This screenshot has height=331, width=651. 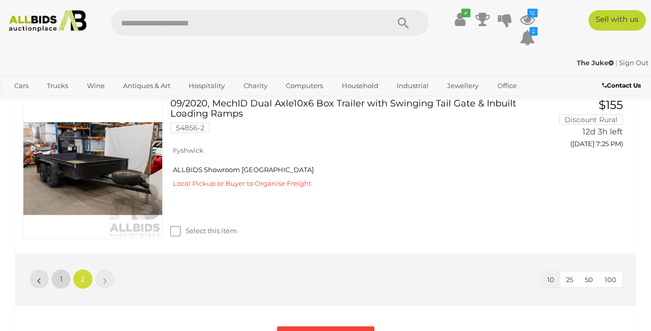 What do you see at coordinates (57, 85) in the screenshot?
I see `a: Trucks` at bounding box center [57, 85].